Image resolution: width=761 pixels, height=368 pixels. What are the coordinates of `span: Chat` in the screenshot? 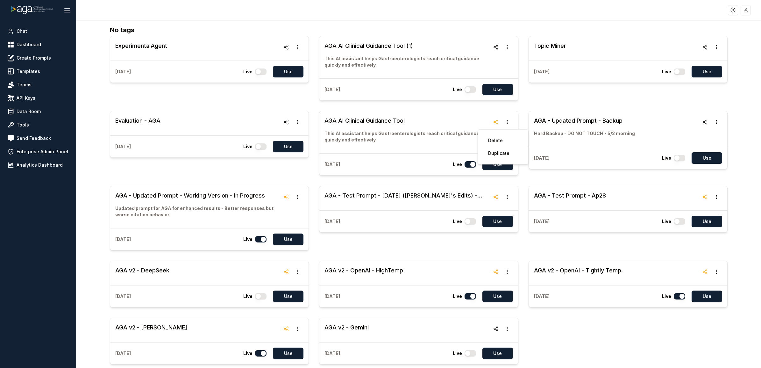 It's located at (22, 31).